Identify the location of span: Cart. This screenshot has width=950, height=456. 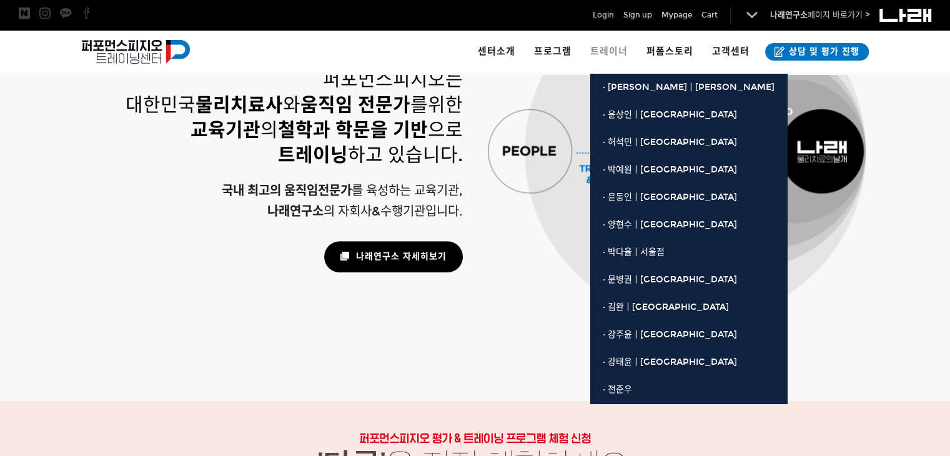
(710, 15).